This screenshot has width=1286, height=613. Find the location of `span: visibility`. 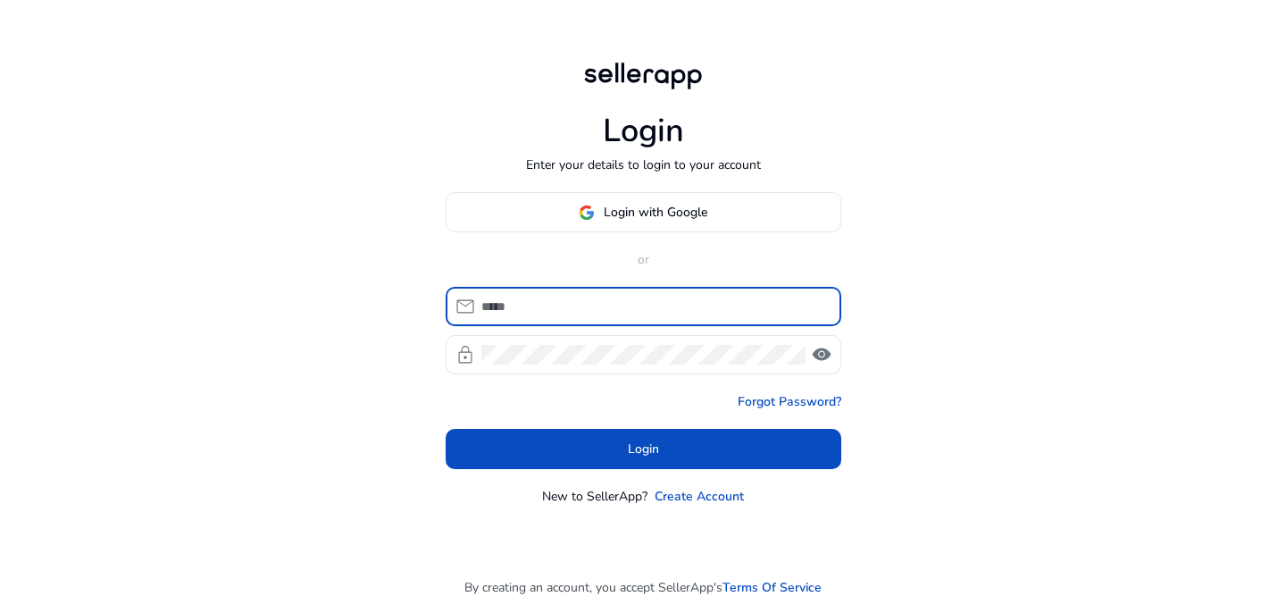

span: visibility is located at coordinates (822, 355).